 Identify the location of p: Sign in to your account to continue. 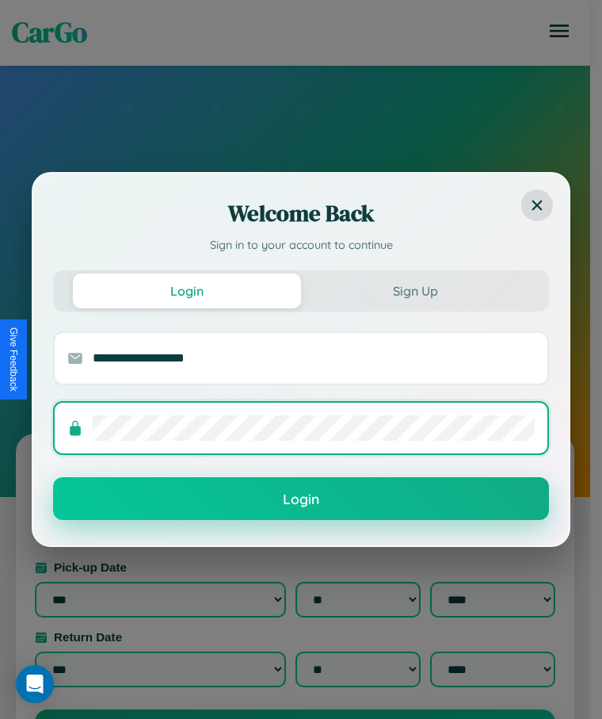
(301, 246).